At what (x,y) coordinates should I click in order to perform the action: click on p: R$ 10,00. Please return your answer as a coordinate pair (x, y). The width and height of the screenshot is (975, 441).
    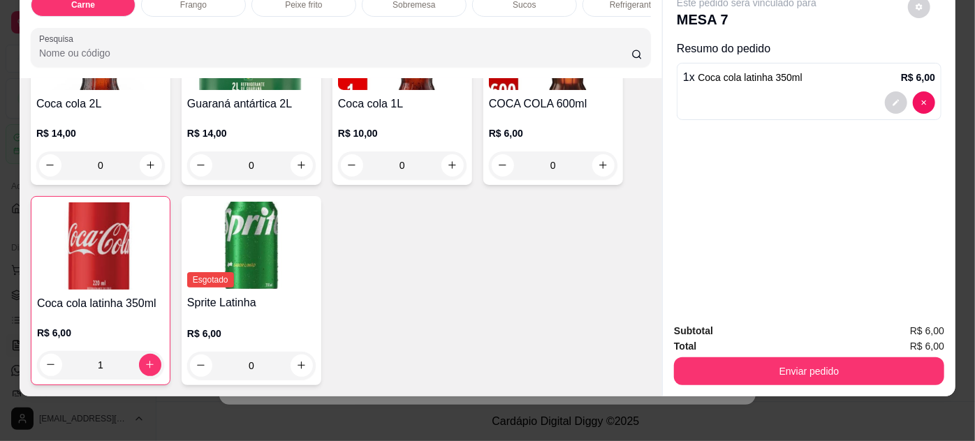
    Looking at the image, I should click on (402, 133).